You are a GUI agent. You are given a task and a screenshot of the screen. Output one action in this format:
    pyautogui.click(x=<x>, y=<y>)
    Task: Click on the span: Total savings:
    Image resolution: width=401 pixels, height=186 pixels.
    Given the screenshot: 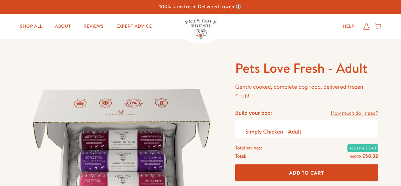 What is the action you would take?
    pyautogui.click(x=249, y=147)
    